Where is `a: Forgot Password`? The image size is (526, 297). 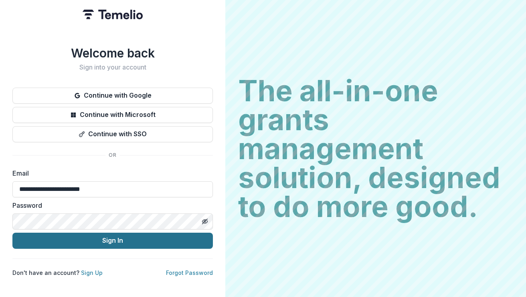 a: Forgot Password is located at coordinates (189, 272).